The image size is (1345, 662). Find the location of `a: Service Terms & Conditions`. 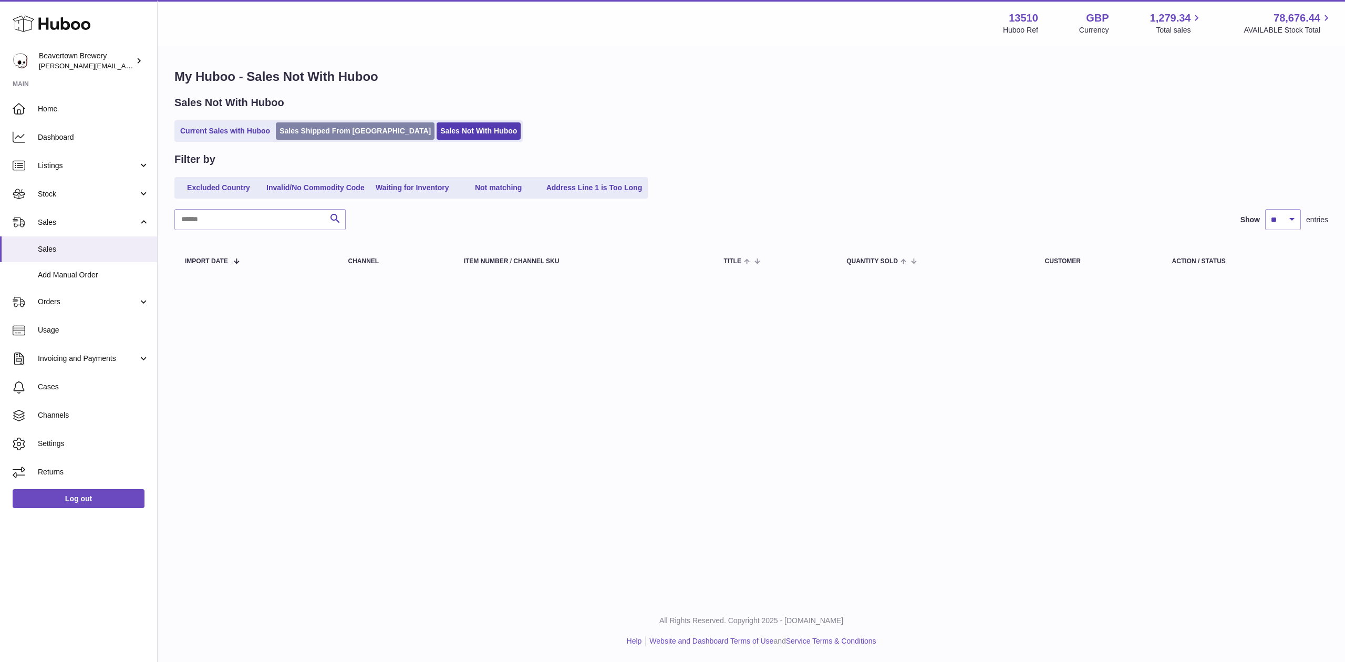

a: Service Terms & Conditions is located at coordinates (831, 641).